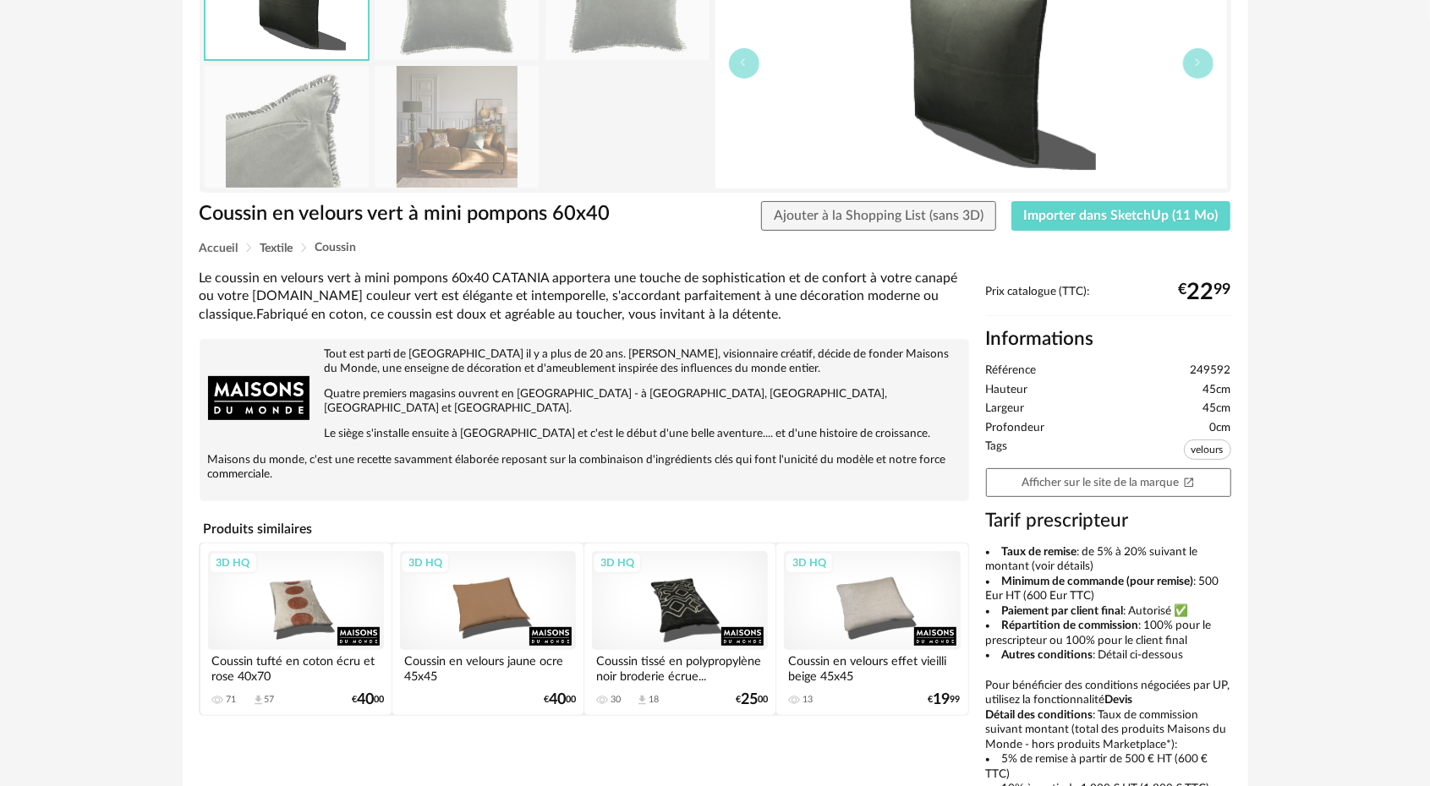  What do you see at coordinates (1189, 482) in the screenshot?
I see `span: Open In New icon` at bounding box center [1189, 482].